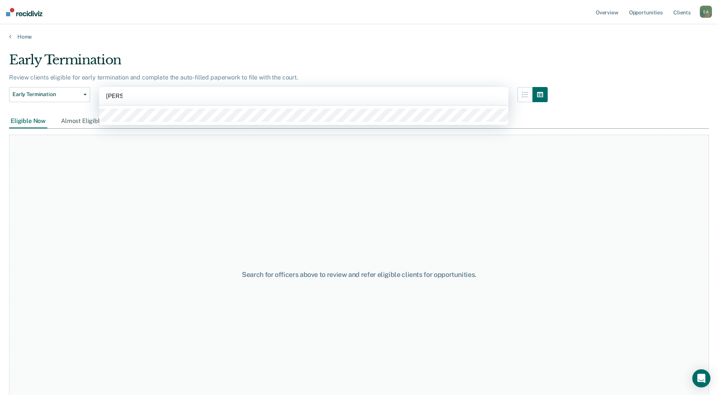  Describe the element at coordinates (706, 12) in the screenshot. I see `div: E A` at that location.